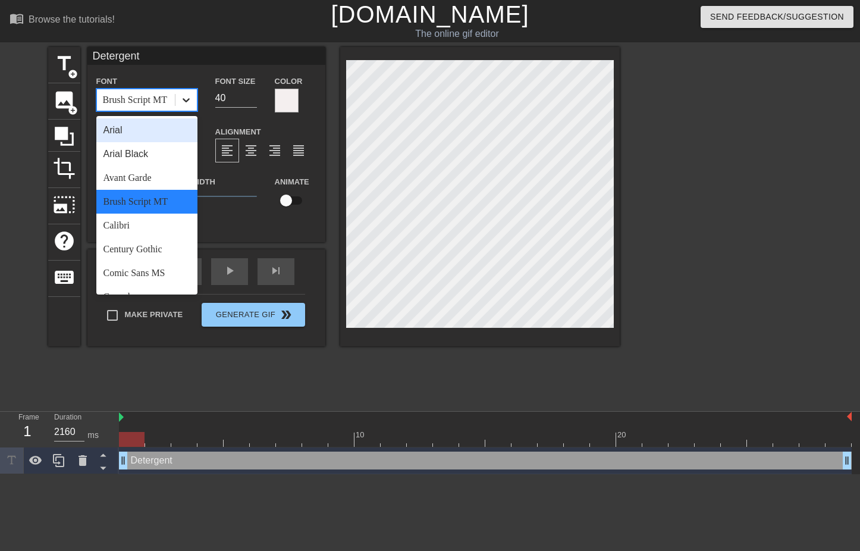 The image size is (860, 551). Describe the element at coordinates (64, 205) in the screenshot. I see `span: photo_size_select_large` at that location.